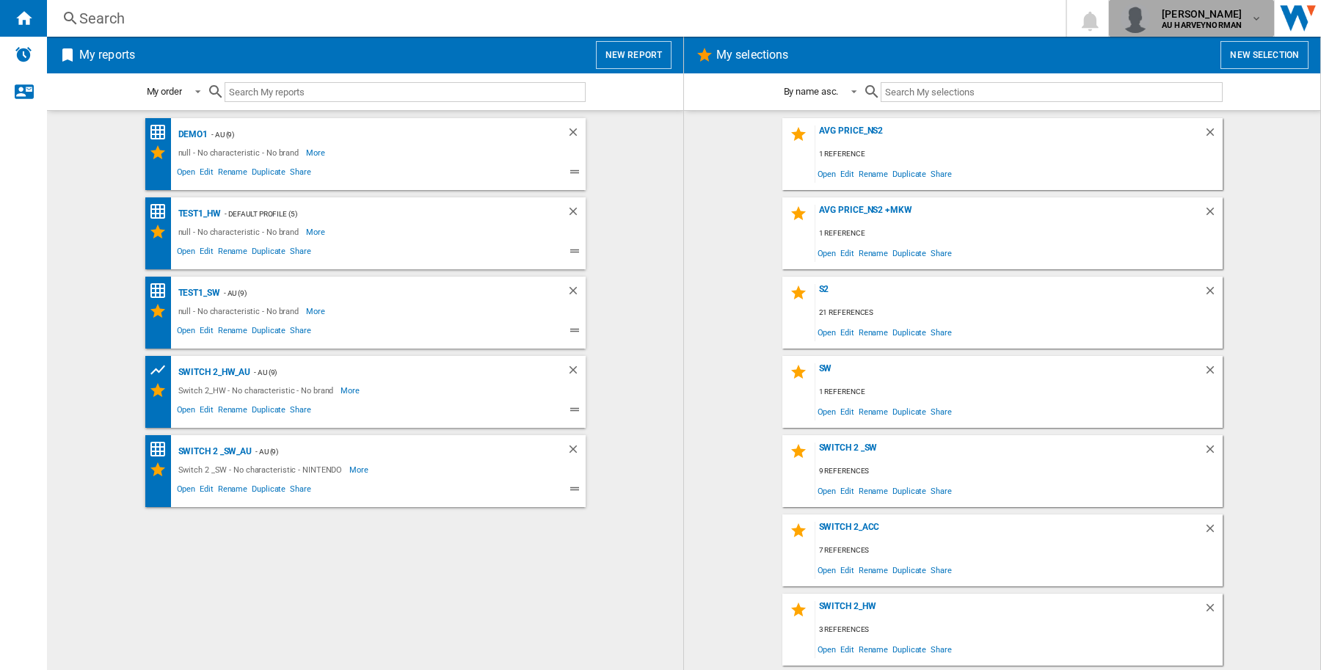 Image resolution: width=1321 pixels, height=670 pixels. What do you see at coordinates (1018, 550) in the screenshot?
I see `div: 7 references` at bounding box center [1018, 550].